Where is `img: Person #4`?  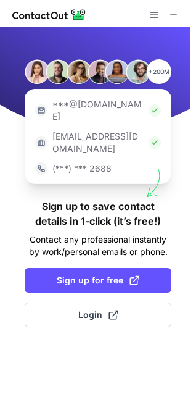
img: Person #4 is located at coordinates (100, 72).